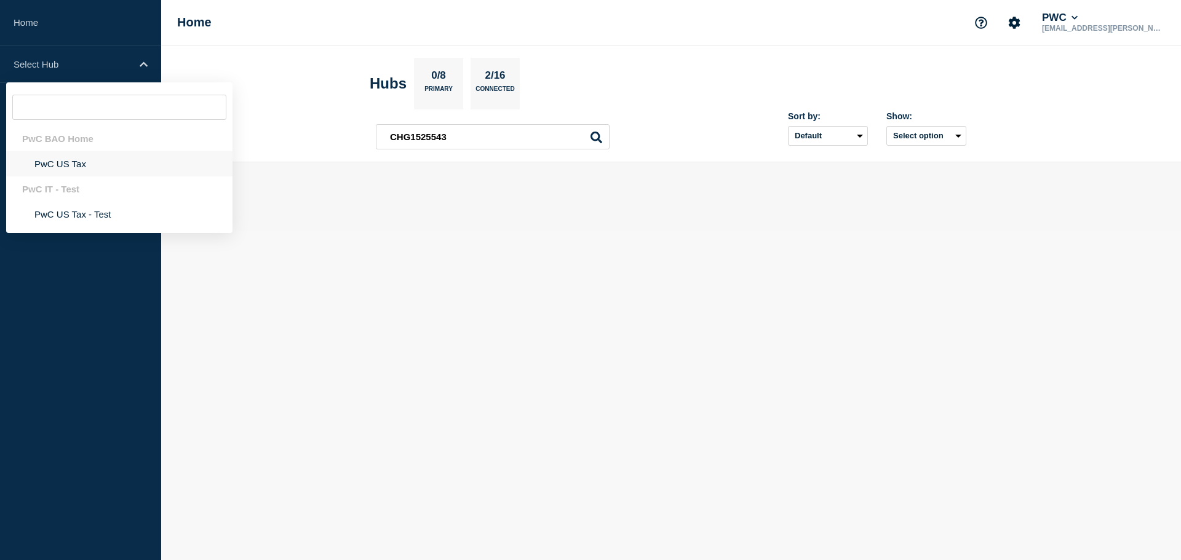 The image size is (1181, 560). Describe the element at coordinates (493, 137) in the screenshot. I see `input: Search Hubs` at that location.